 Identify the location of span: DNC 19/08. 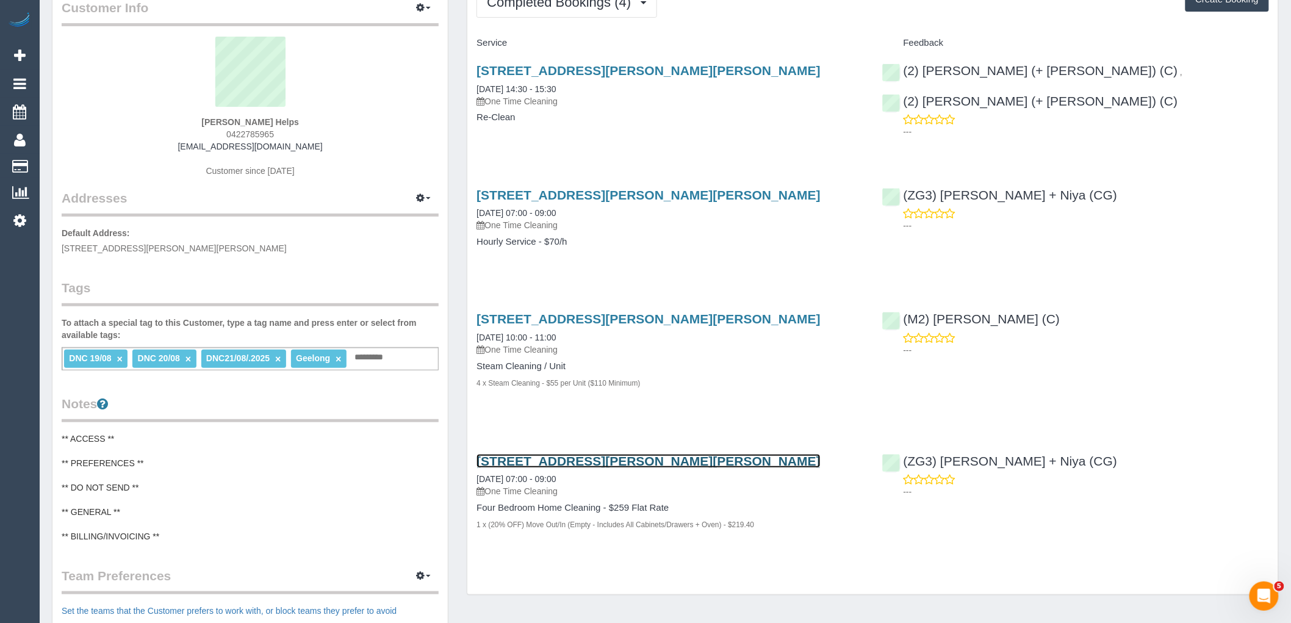
(90, 358).